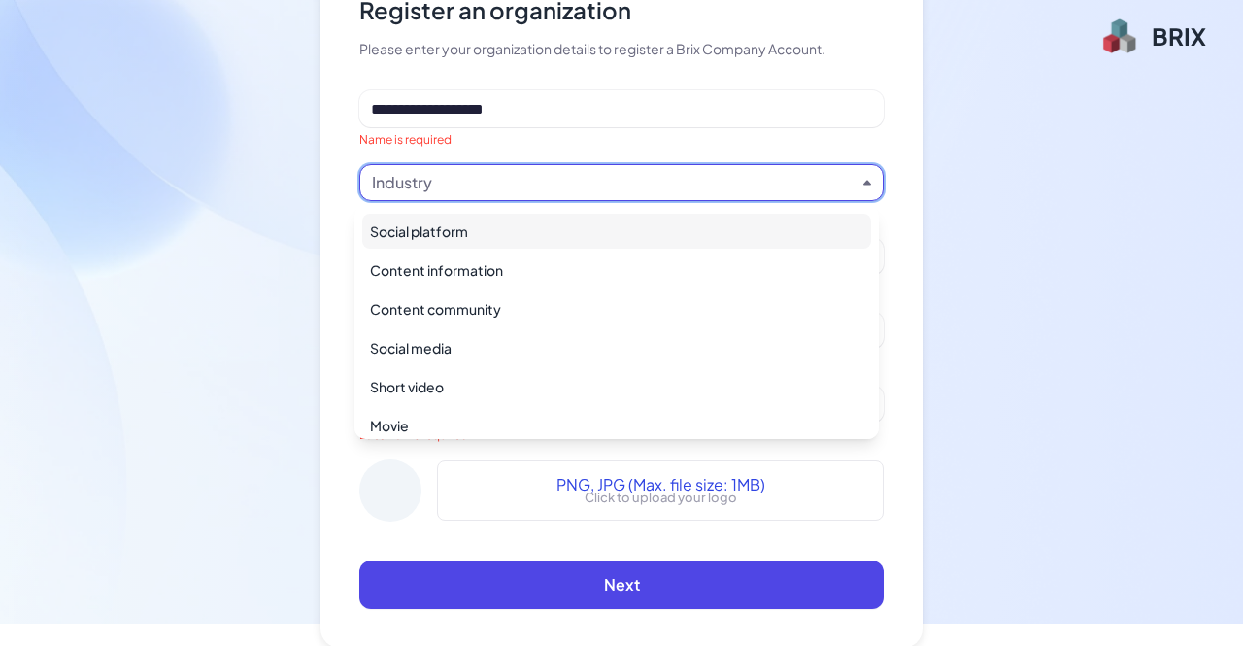  I want to click on div: BRIX, so click(1178, 36).